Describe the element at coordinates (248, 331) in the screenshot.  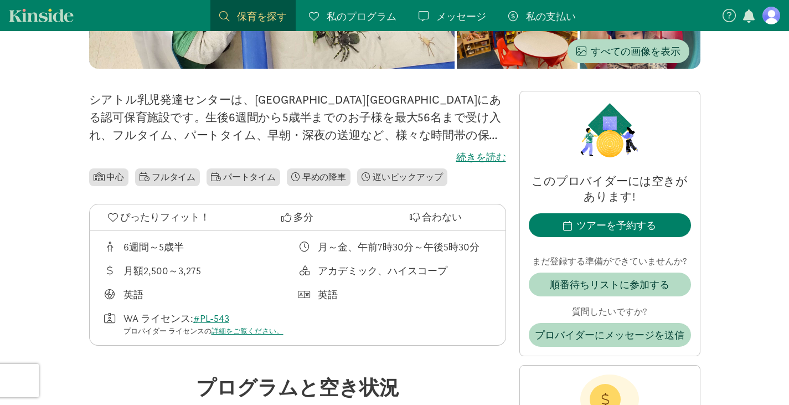
I see `a: 詳細をご覧ください。` at that location.